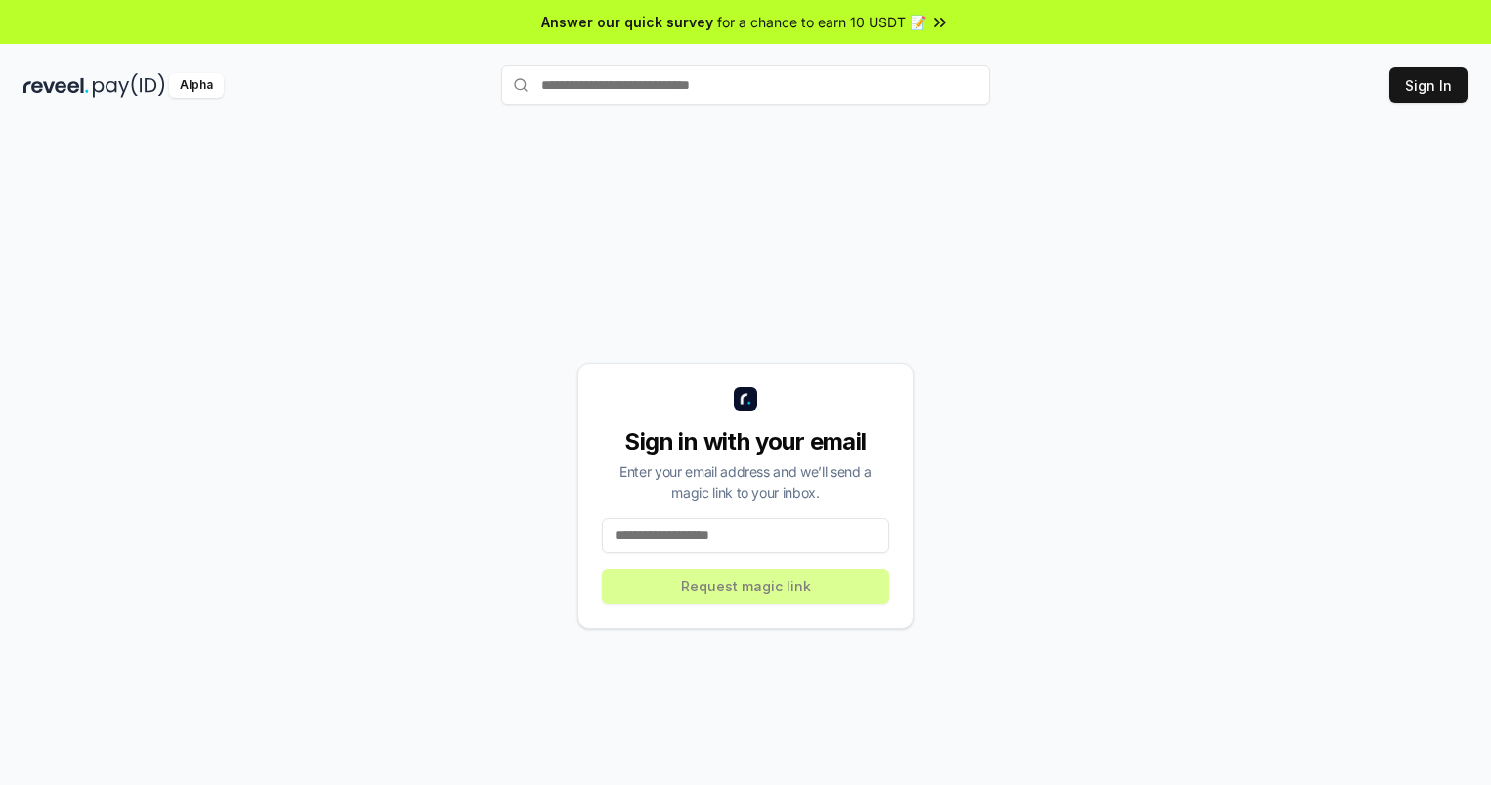 The image size is (1491, 785). What do you see at coordinates (746, 399) in the screenshot?
I see `img: logo_small` at bounding box center [746, 399].